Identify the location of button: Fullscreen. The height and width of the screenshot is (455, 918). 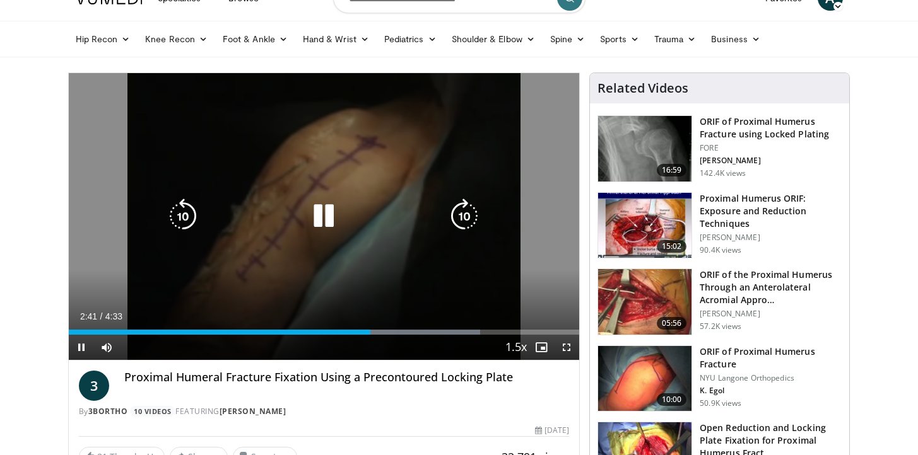
(566, 348).